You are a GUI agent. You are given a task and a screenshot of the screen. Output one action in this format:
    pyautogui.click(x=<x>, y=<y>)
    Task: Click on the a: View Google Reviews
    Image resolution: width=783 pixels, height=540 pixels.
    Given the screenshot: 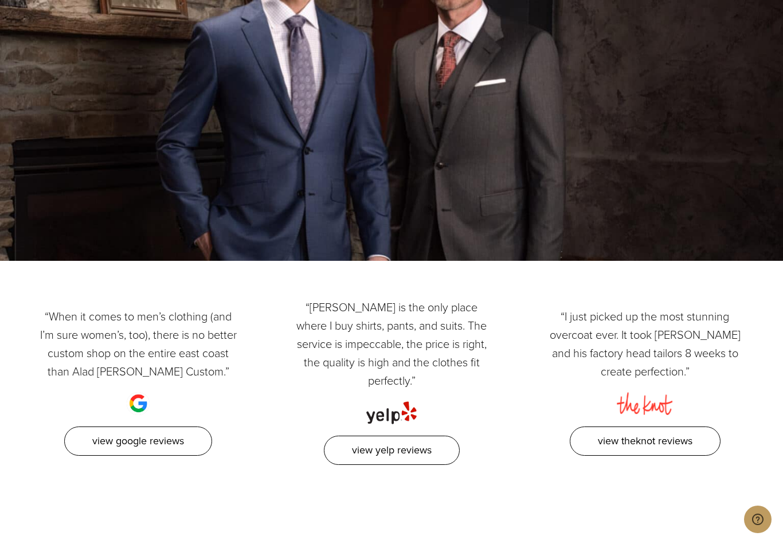 What is the action you would take?
    pyautogui.click(x=138, y=441)
    